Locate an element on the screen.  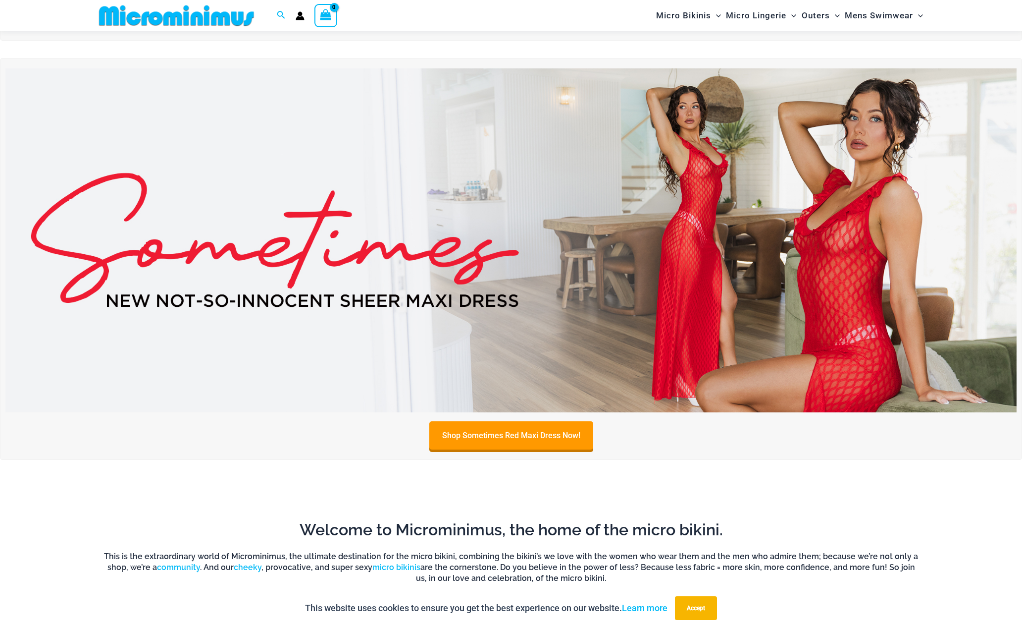
a: Micro LingerieMenu ToggleMenu Toggle is located at coordinates (761, 15).